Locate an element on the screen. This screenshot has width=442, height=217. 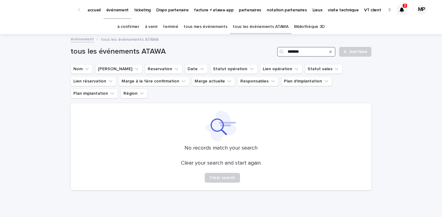
button: Nom is located at coordinates (82, 69).